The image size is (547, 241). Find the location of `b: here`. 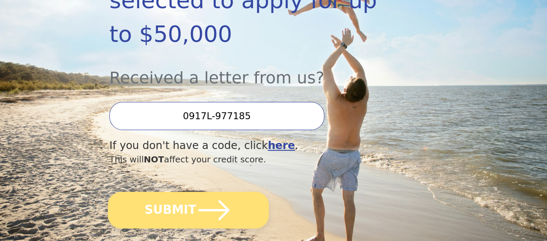

b: here is located at coordinates (281, 145).